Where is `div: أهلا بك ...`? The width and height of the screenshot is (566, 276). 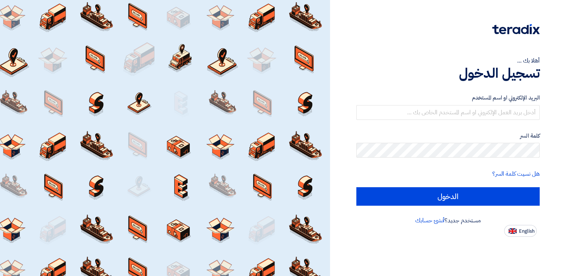
div: أهلا بك ... is located at coordinates (448, 61).